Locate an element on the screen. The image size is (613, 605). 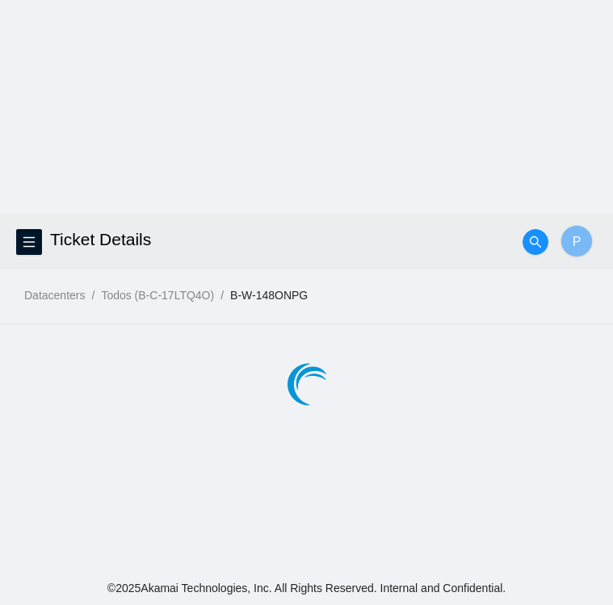
button: menu is located at coordinates (29, 242).